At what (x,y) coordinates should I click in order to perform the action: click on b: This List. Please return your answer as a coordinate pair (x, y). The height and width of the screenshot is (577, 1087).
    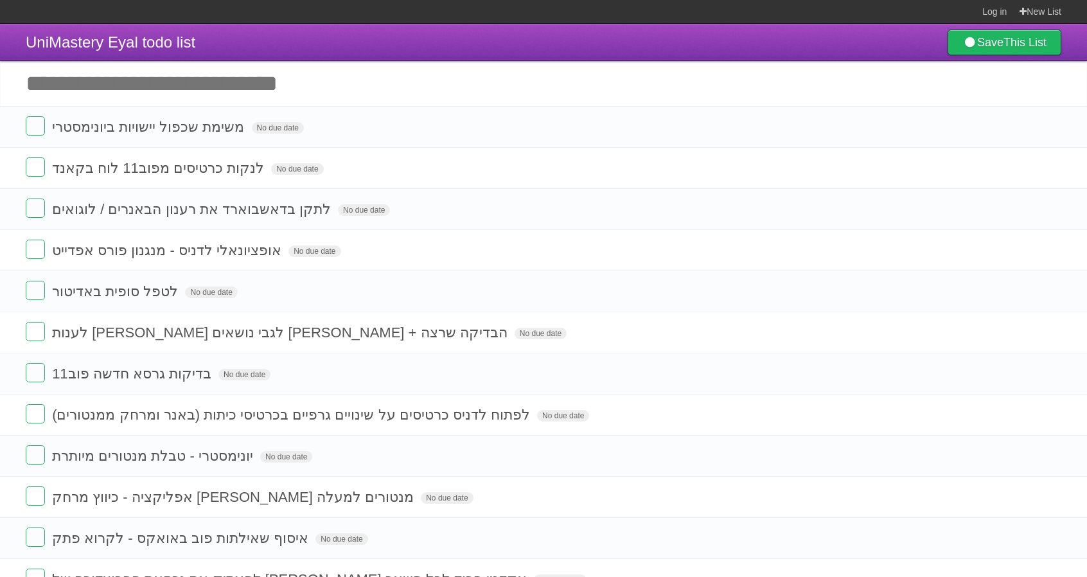
    Looking at the image, I should click on (1025, 42).